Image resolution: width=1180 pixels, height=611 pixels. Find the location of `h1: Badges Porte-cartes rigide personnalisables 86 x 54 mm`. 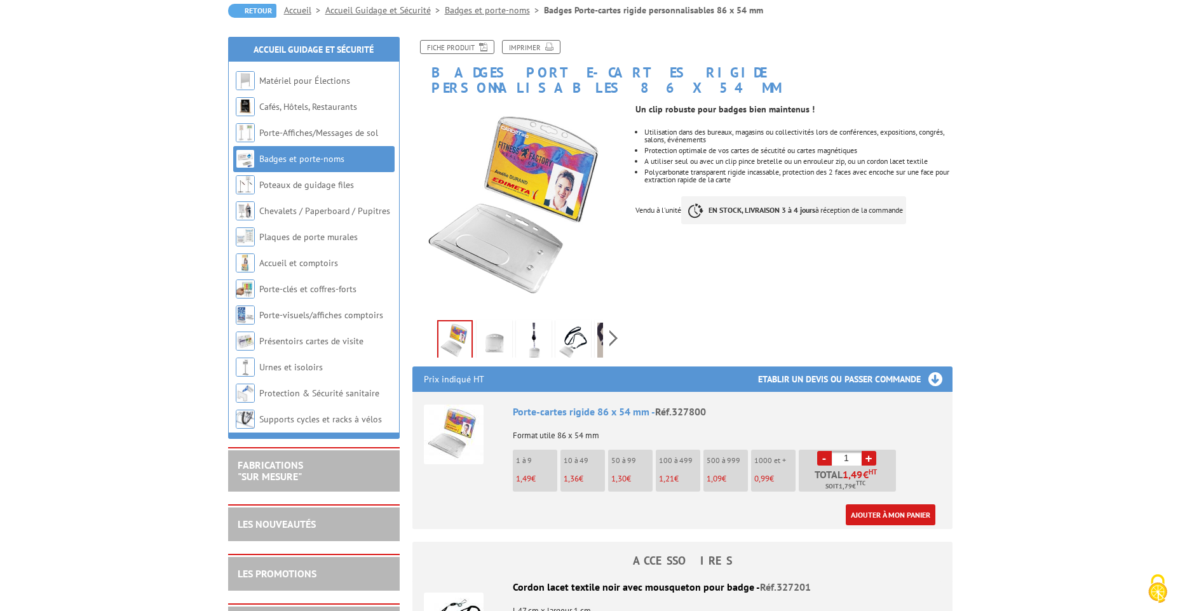

h1: Badges Porte-cartes rigide personnalisables 86 x 54 mm is located at coordinates (682, 67).